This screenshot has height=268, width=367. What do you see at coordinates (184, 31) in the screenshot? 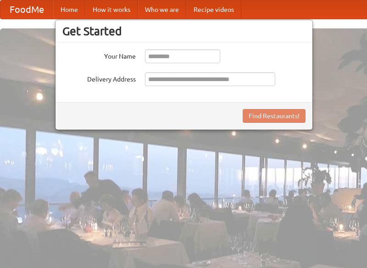
I see `h3: Get Started` at bounding box center [184, 31].